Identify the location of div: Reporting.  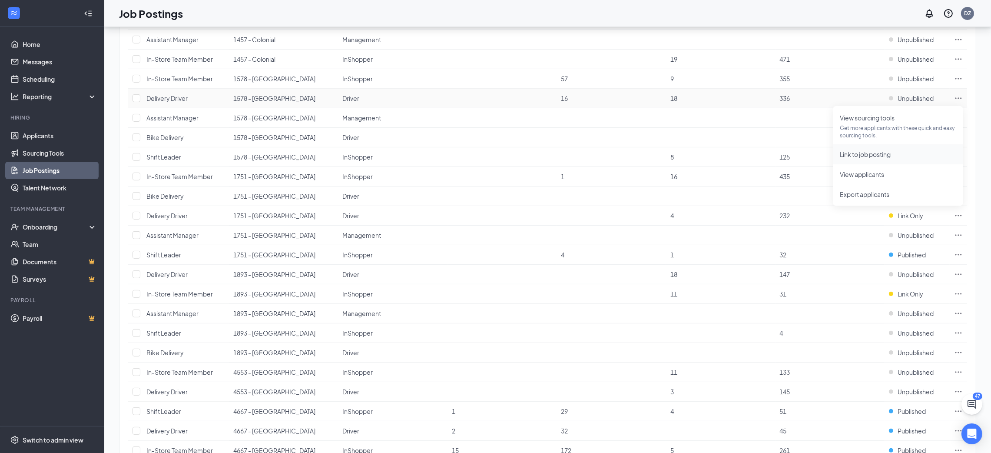
(60, 96).